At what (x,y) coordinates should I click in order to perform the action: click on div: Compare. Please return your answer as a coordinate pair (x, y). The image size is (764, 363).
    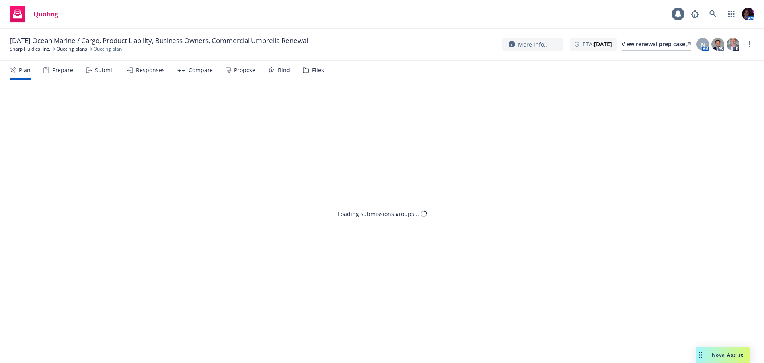
    Looking at the image, I should click on (201, 70).